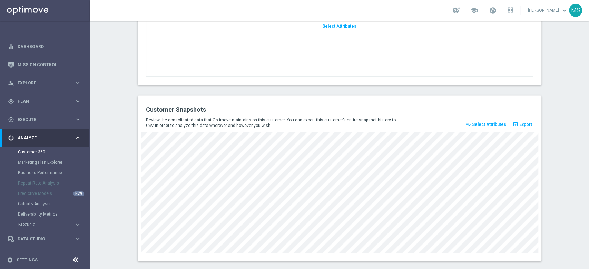 Image resolution: width=589 pixels, height=269 pixels. Describe the element at coordinates (11, 138) in the screenshot. I see `i: track_changes` at that location.